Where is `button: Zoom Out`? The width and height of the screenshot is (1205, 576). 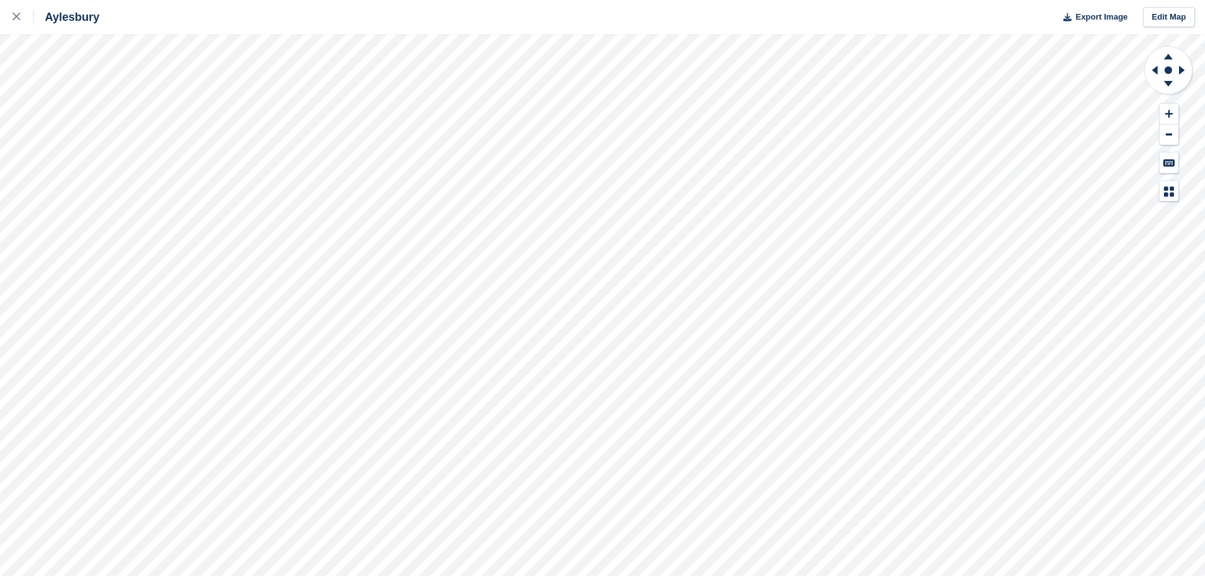
button: Zoom Out is located at coordinates (1169, 135).